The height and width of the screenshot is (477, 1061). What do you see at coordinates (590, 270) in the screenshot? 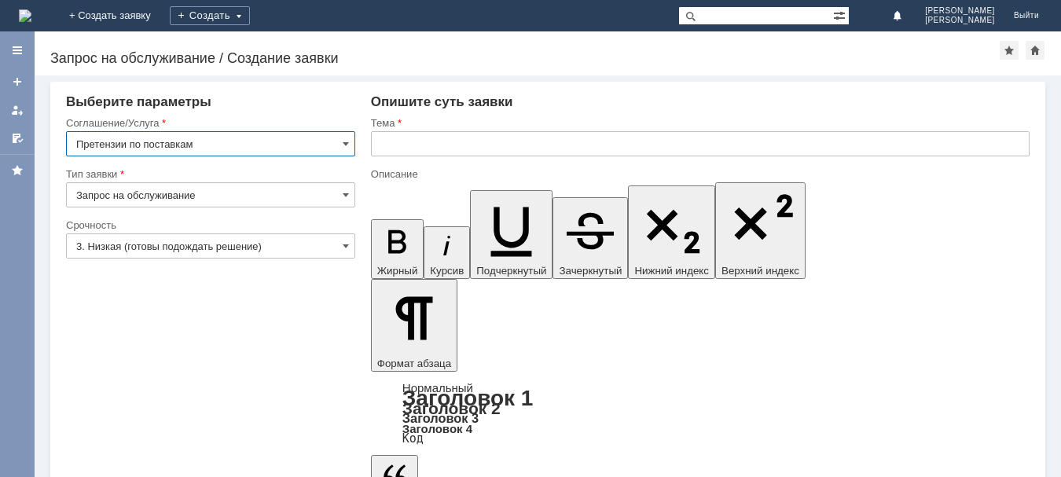
I see `span: Зачеркнутый` at bounding box center [590, 270].